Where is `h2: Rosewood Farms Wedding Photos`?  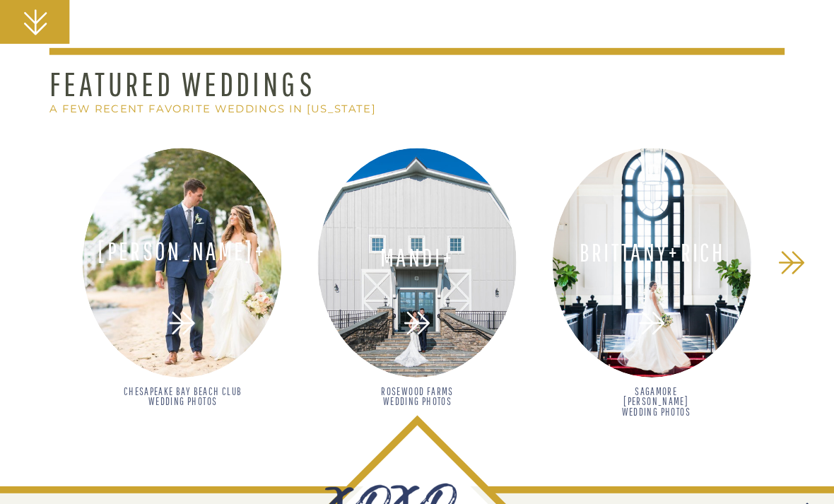 h2: Rosewood Farms Wedding Photos is located at coordinates (417, 404).